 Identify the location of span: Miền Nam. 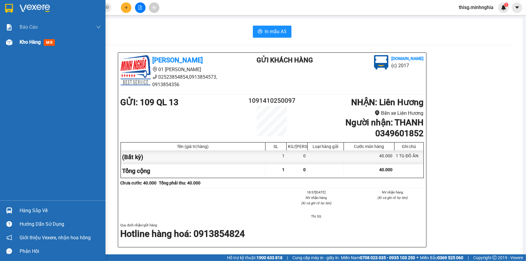
(378, 258).